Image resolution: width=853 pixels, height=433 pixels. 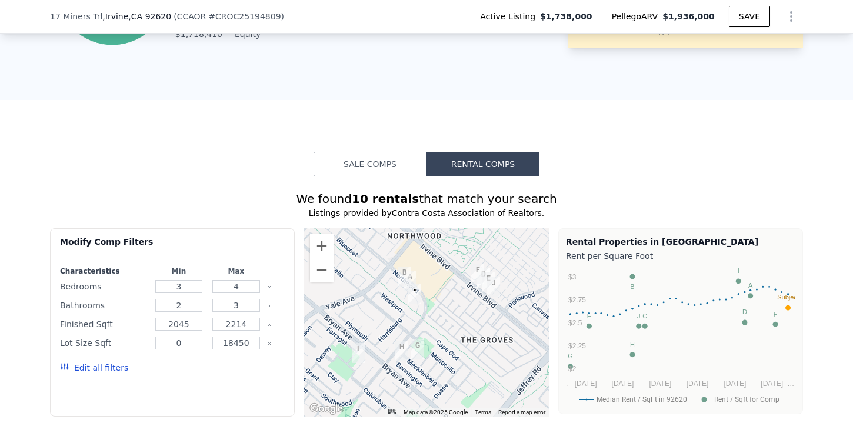 I want to click on div: 146 Rotunda, so click(x=488, y=282).